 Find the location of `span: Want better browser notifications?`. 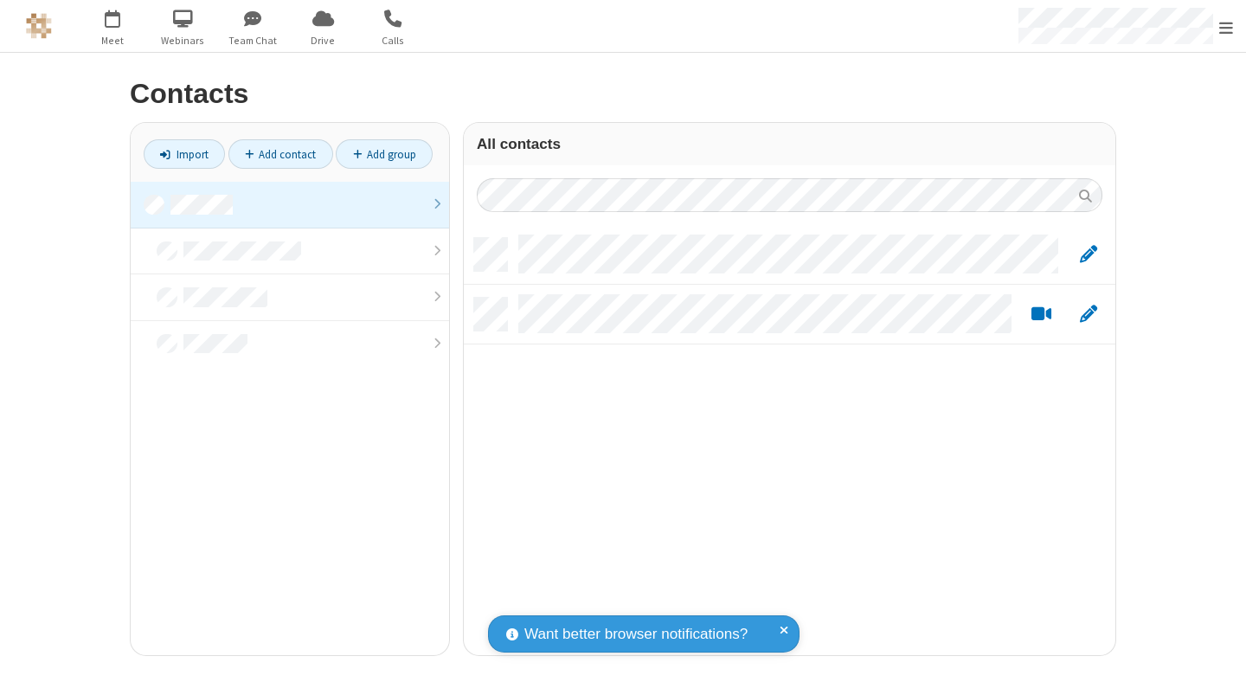

span: Want better browser notifications? is located at coordinates (636, 634).